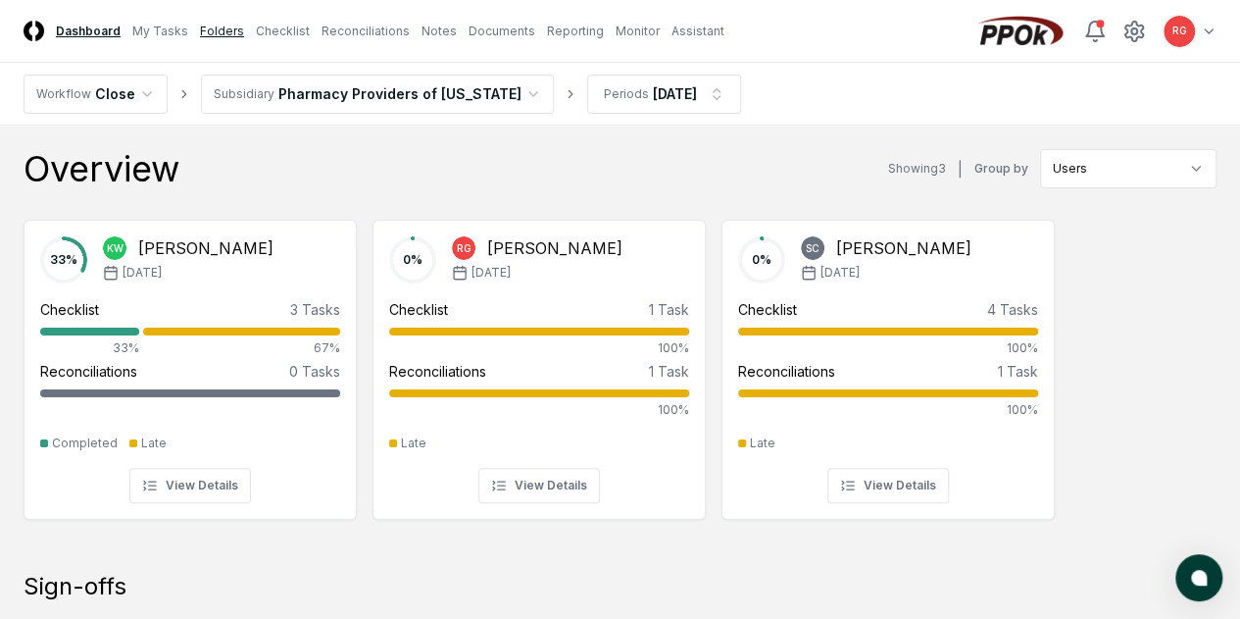 The image size is (1240, 619). What do you see at coordinates (576, 31) in the screenshot?
I see `a: Reporting` at bounding box center [576, 31].